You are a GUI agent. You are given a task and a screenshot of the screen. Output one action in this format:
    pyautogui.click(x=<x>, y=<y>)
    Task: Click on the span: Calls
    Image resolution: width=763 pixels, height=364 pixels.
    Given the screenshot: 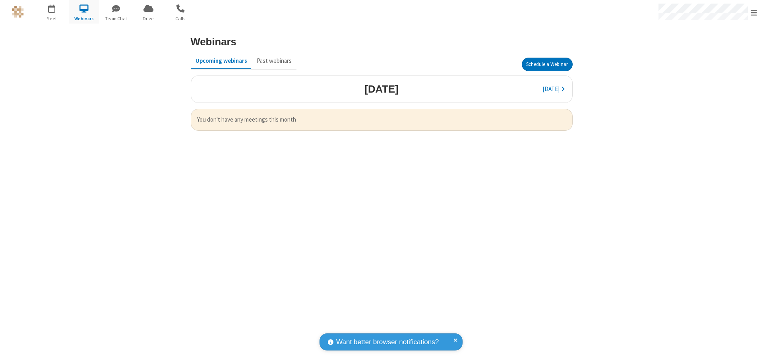 What is the action you would take?
    pyautogui.click(x=180, y=19)
    